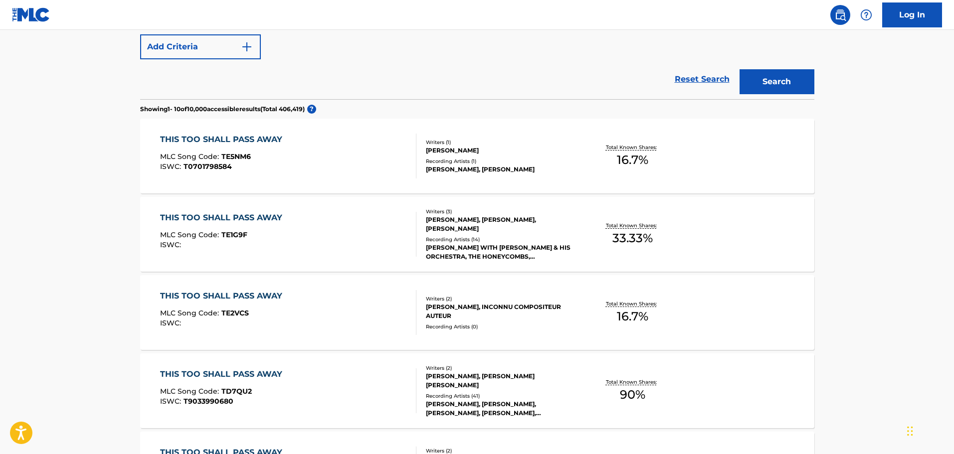 Image resolution: width=954 pixels, height=454 pixels. I want to click on a: Public Search, so click(840, 15).